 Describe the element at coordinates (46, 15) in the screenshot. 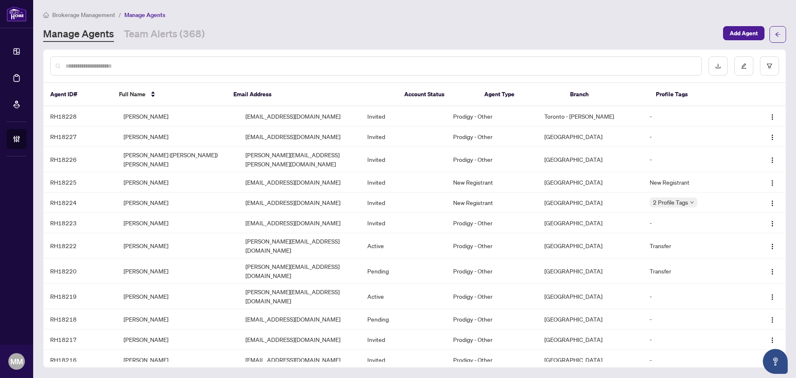

I see `span: home` at that location.